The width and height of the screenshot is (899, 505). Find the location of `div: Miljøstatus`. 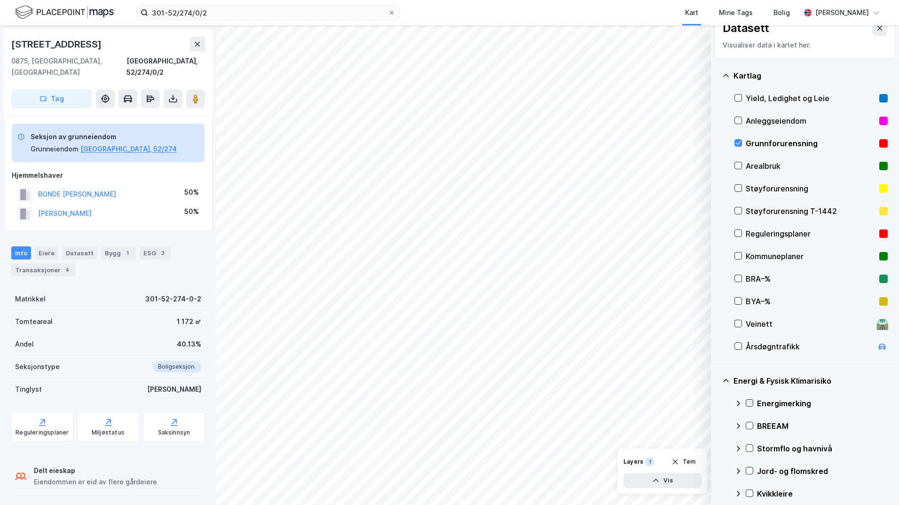

div: Miljøstatus is located at coordinates (108, 433).